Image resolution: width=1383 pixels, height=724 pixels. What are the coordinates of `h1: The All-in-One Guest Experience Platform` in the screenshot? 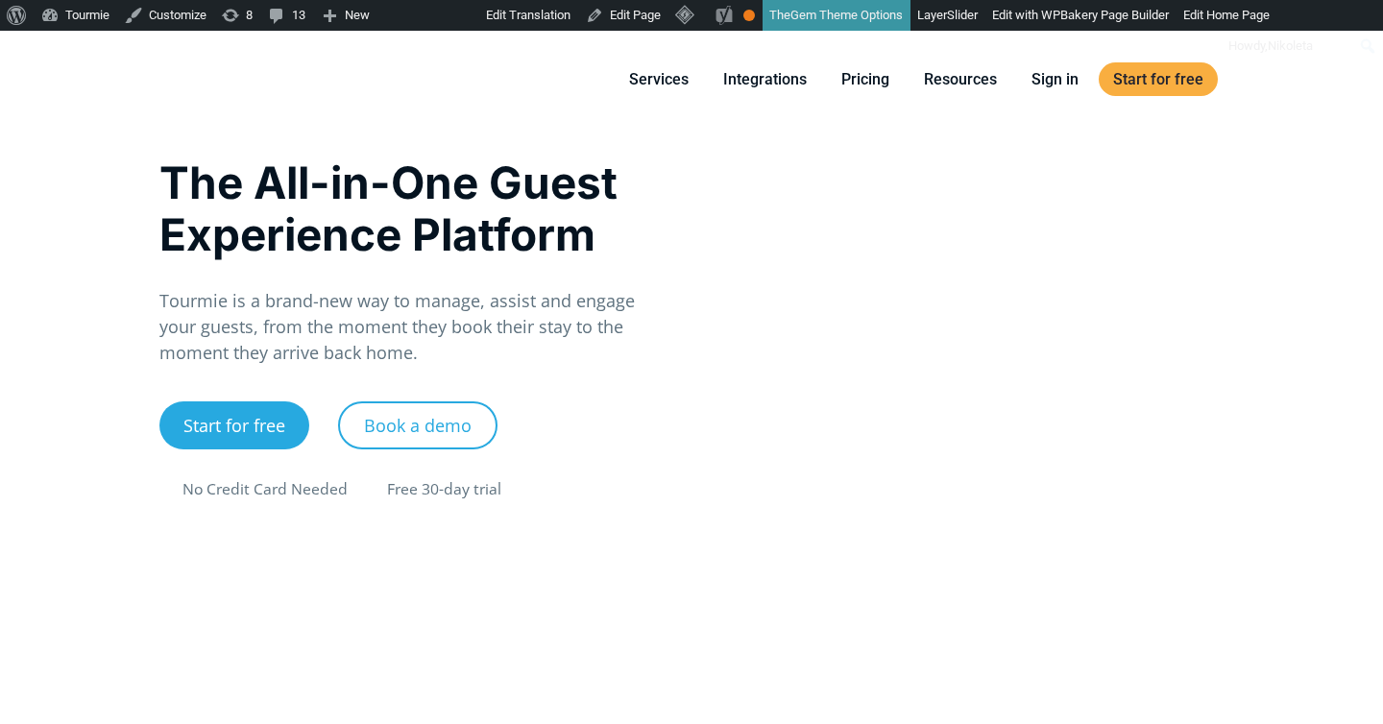 It's located at (415, 208).